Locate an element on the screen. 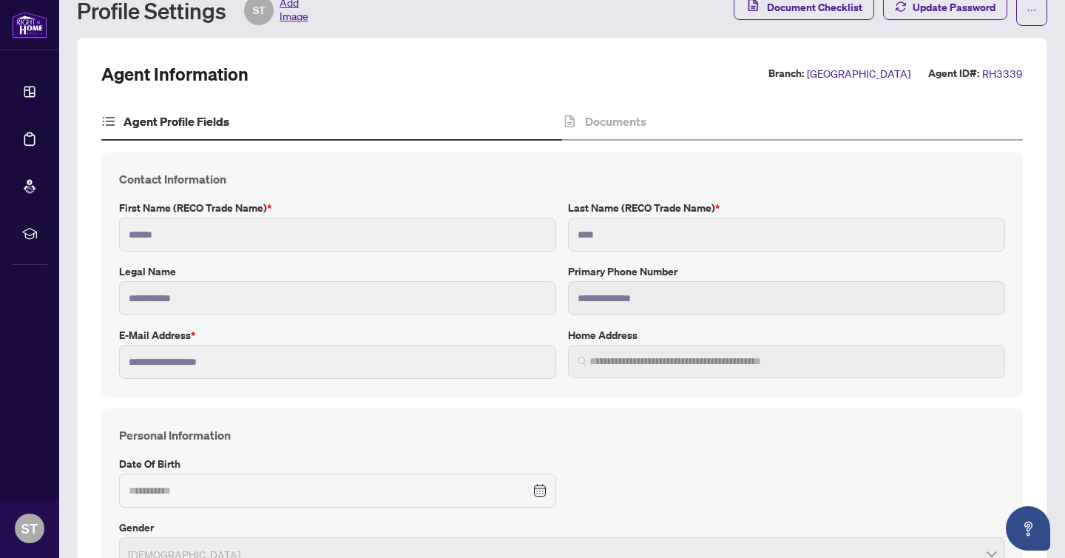 This screenshot has width=1065, height=558. label: Legal Name is located at coordinates (337, 271).